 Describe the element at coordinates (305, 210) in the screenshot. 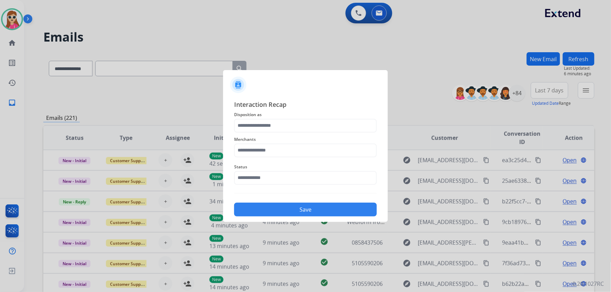

I see `button: Save` at that location.